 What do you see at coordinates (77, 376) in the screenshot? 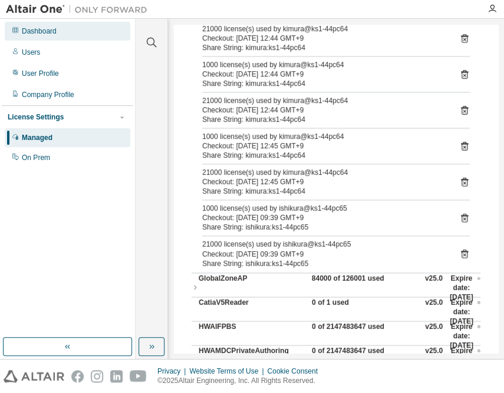
I see `img: facebook.svg` at bounding box center [77, 376].